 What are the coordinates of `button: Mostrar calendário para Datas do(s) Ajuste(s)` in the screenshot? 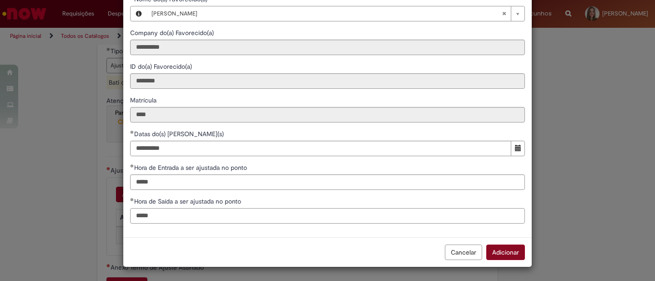 It's located at (518, 148).